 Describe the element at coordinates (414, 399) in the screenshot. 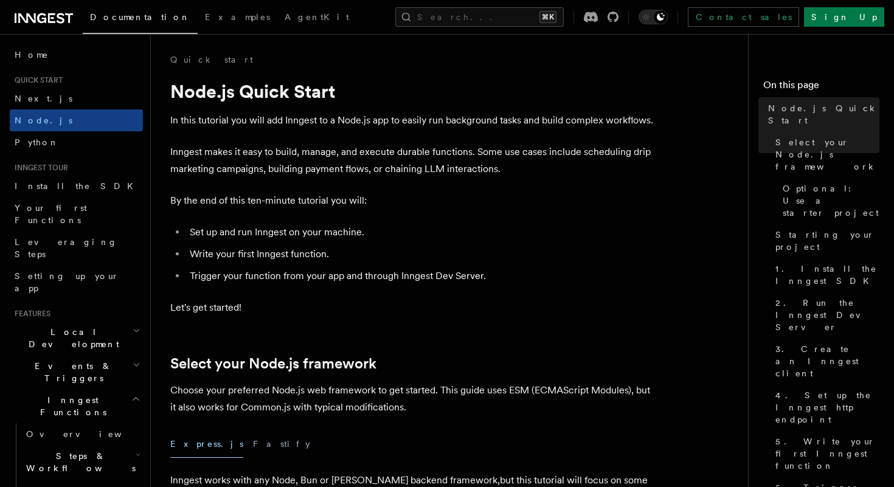

I see `p: Choose your preferred Node.js web framework to get started. This guide uses ESM (ECMAScript Modul...` at that location.